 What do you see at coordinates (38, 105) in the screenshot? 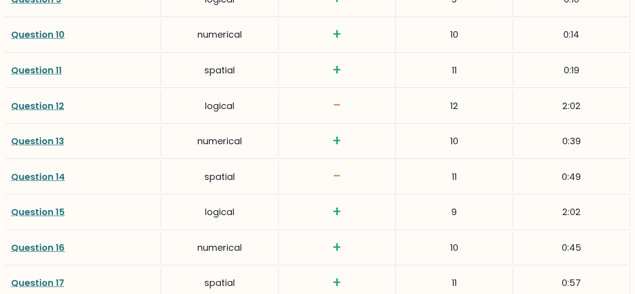
I see `a: Question 12` at bounding box center [38, 105].